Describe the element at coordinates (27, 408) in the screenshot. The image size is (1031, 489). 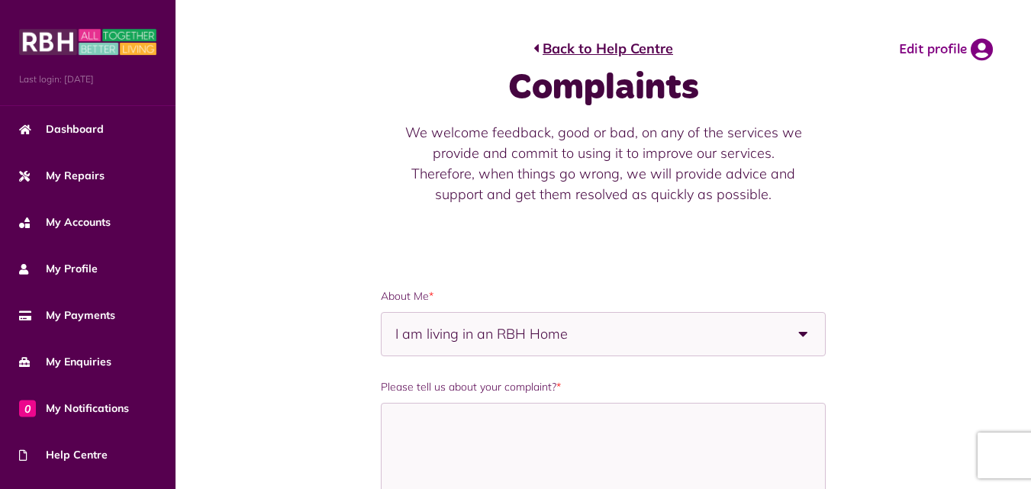
I see `span: 0` at that location.